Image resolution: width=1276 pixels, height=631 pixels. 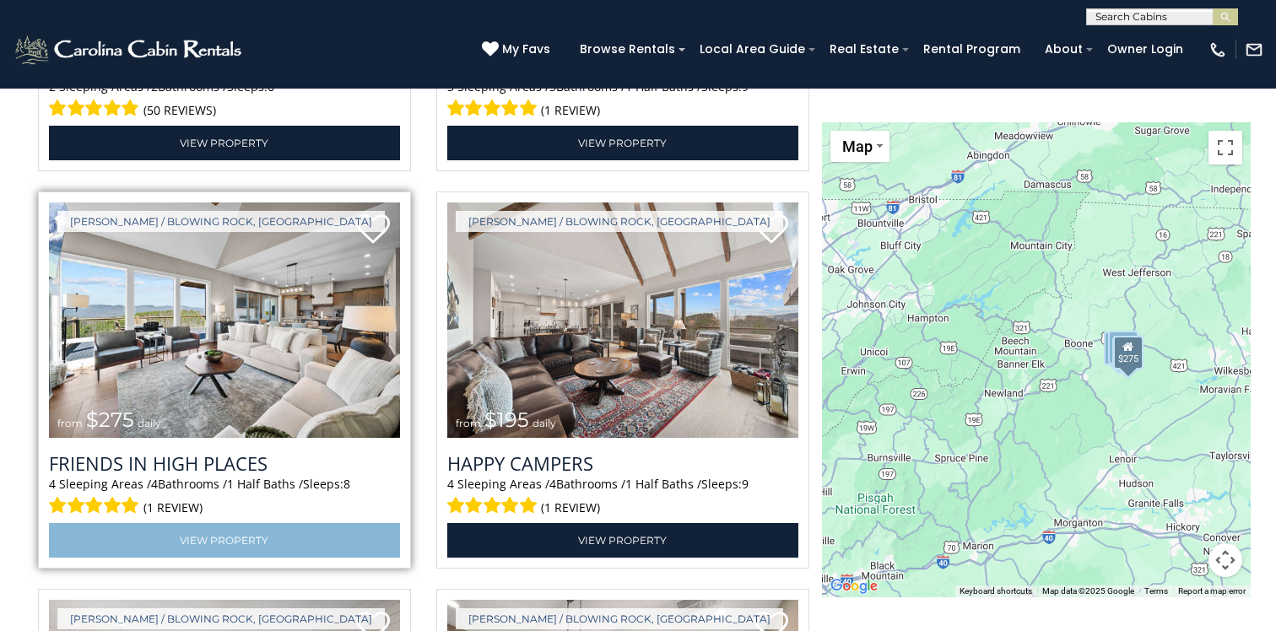 What do you see at coordinates (1123, 348) in the screenshot?
I see `div: $200` at bounding box center [1123, 348].